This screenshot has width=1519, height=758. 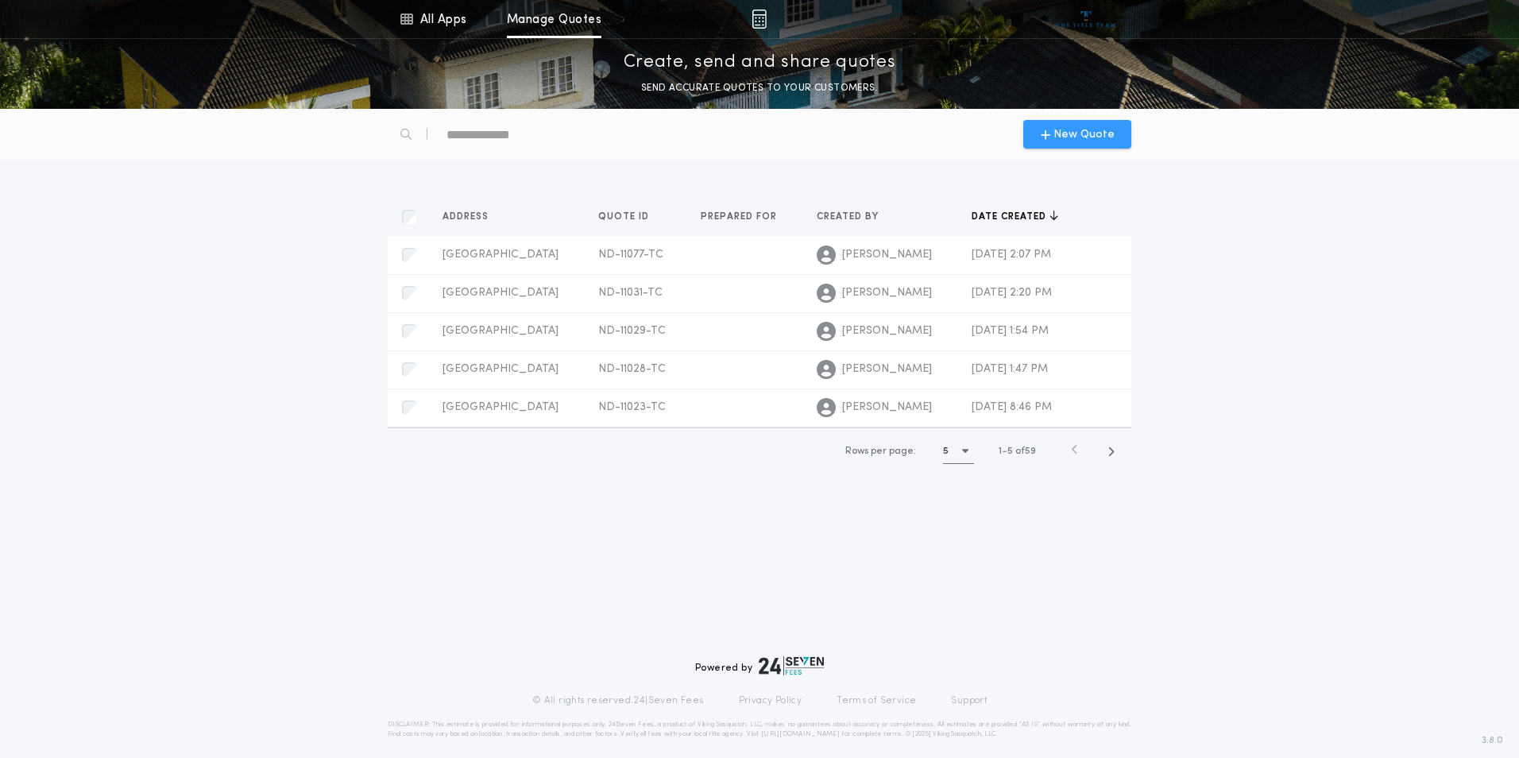 What do you see at coordinates (759, 19) in the screenshot?
I see `img: img` at bounding box center [759, 19].